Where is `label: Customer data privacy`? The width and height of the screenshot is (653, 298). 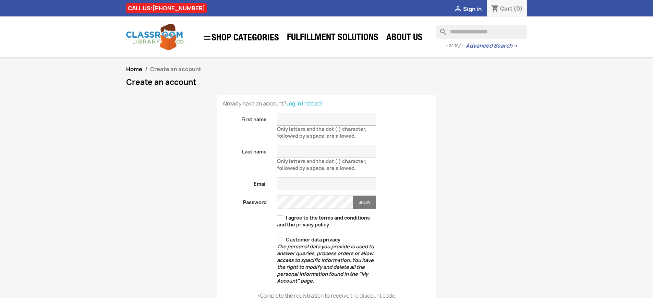 label: Customer data privacy is located at coordinates (326, 261).